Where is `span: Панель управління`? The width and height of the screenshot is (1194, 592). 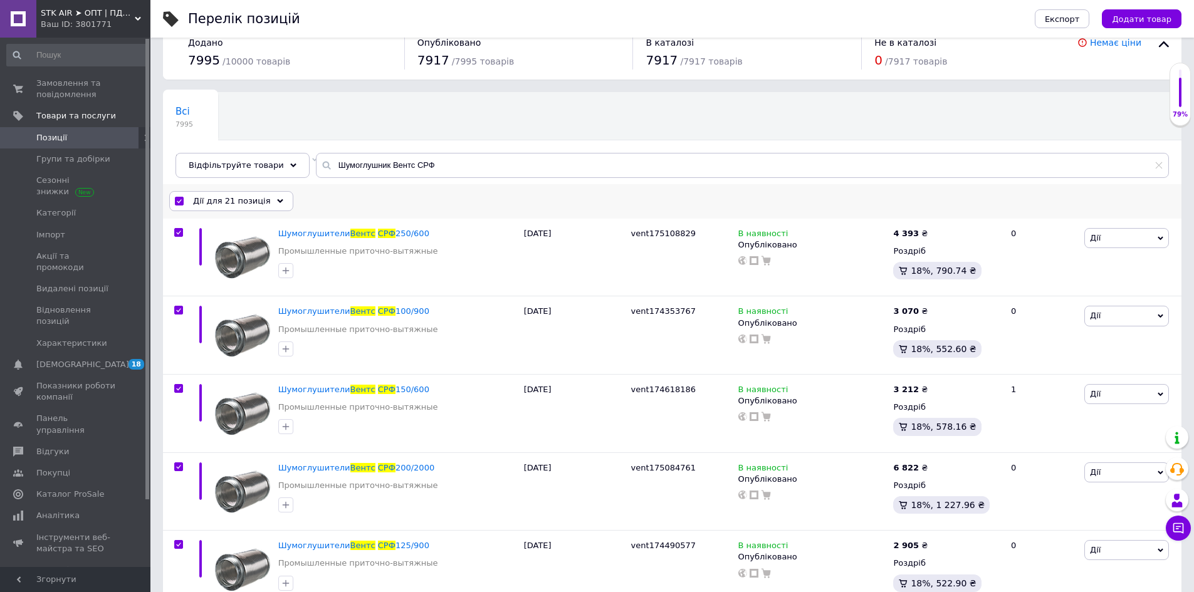
span: Панель управління is located at coordinates (76, 424).